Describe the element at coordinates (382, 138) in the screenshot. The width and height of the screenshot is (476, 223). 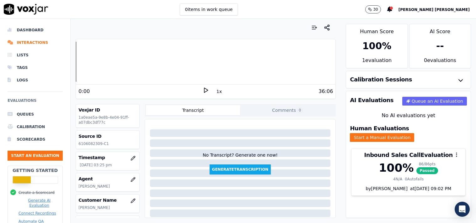
I see `button: Start a Manual Evaluation` at that location.